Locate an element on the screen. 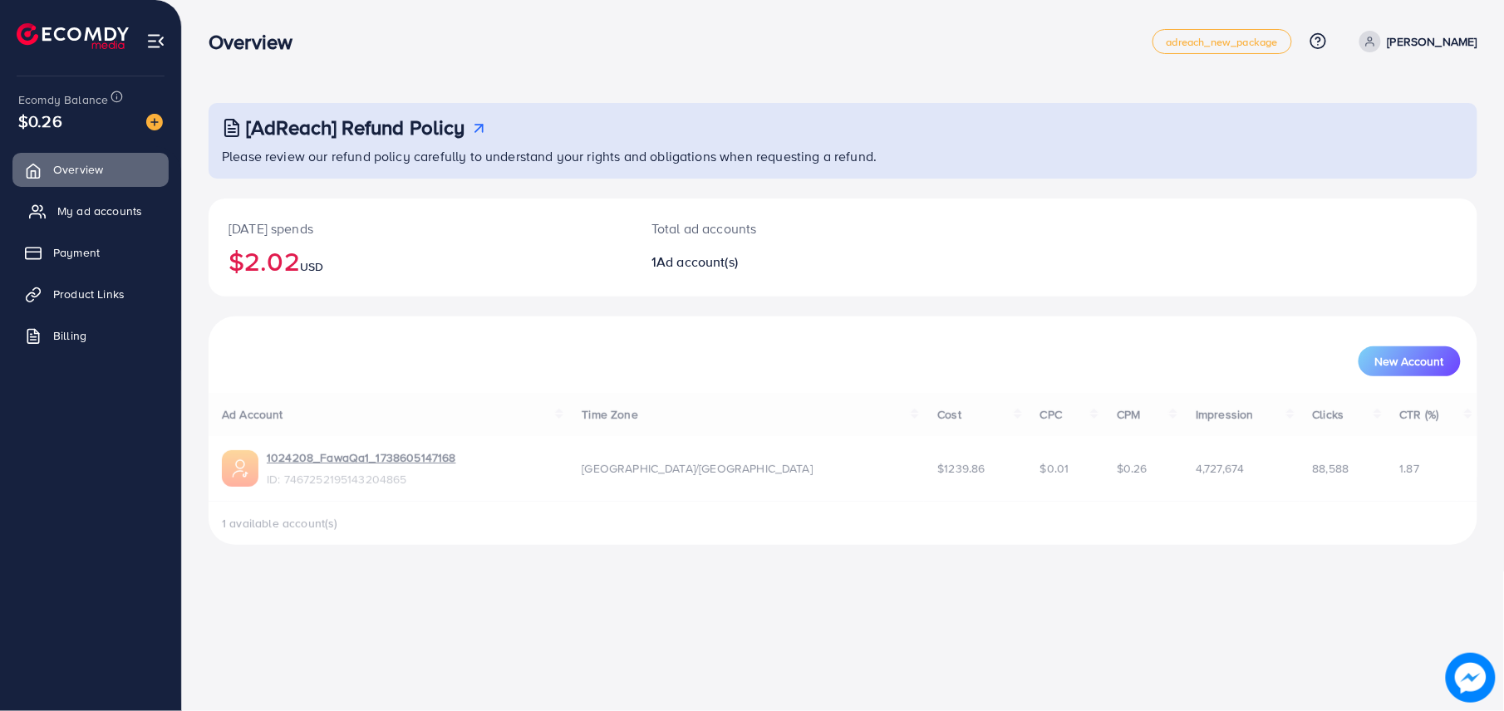 The height and width of the screenshot is (711, 1504). a: Payment is located at coordinates (91, 253).